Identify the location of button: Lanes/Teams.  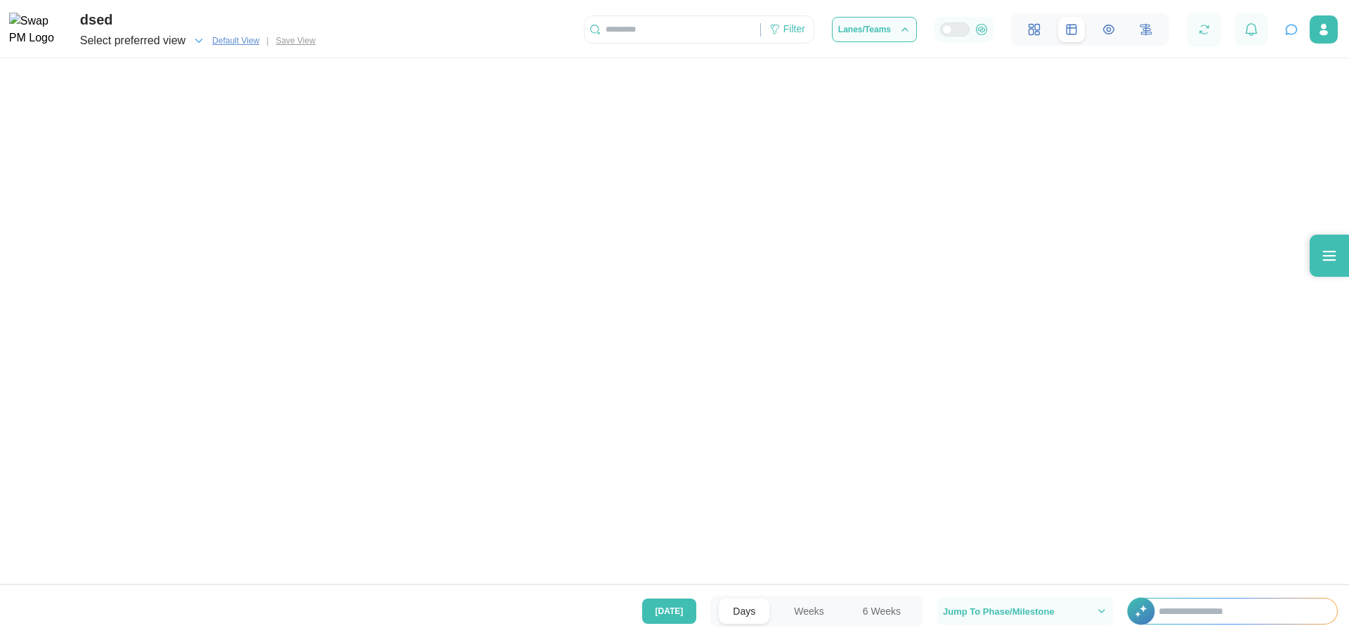
(874, 30).